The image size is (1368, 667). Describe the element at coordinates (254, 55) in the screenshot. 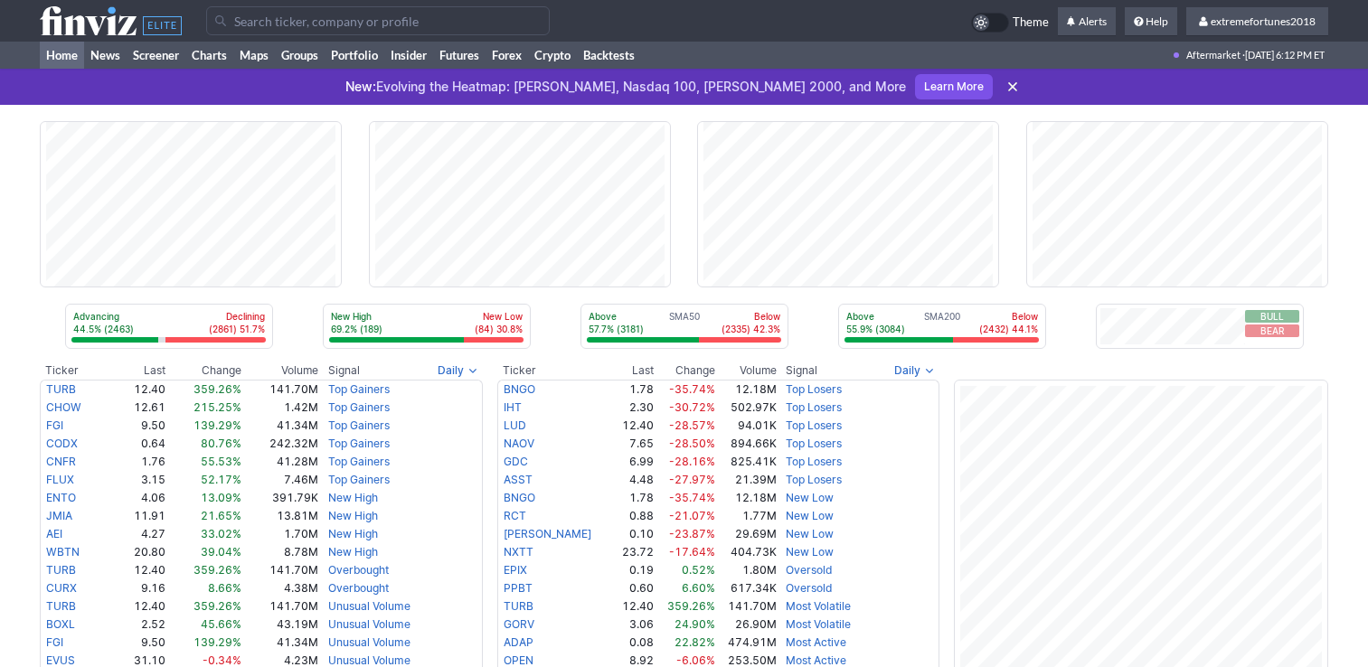

I see `a: Maps` at that location.